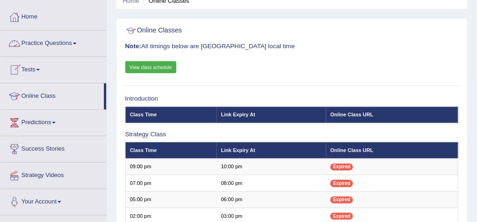 The width and height of the screenshot is (477, 222). I want to click on a: Predictions, so click(53, 122).